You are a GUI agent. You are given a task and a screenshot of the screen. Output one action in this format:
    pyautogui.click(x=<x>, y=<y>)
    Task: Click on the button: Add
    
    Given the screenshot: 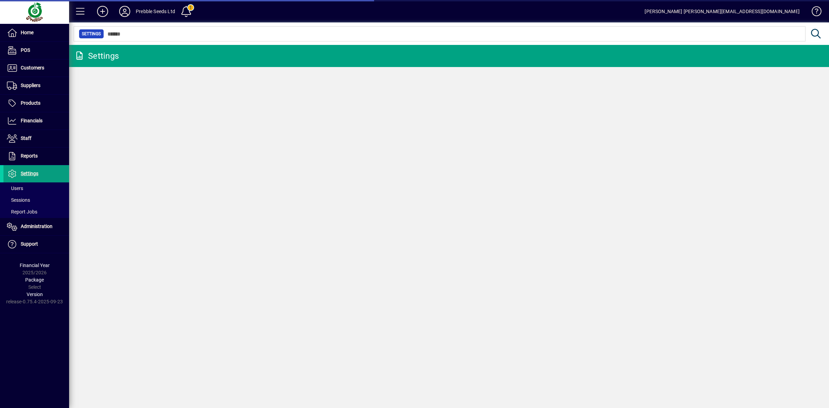 What is the action you would take?
    pyautogui.click(x=103, y=11)
    